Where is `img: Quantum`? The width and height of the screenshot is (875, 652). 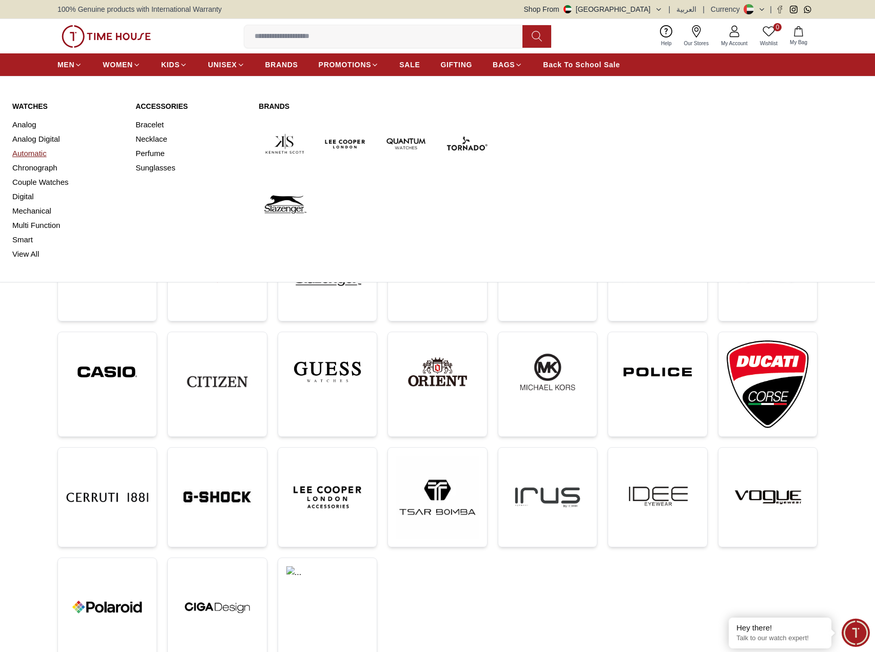 img: Quantum is located at coordinates (406, 144).